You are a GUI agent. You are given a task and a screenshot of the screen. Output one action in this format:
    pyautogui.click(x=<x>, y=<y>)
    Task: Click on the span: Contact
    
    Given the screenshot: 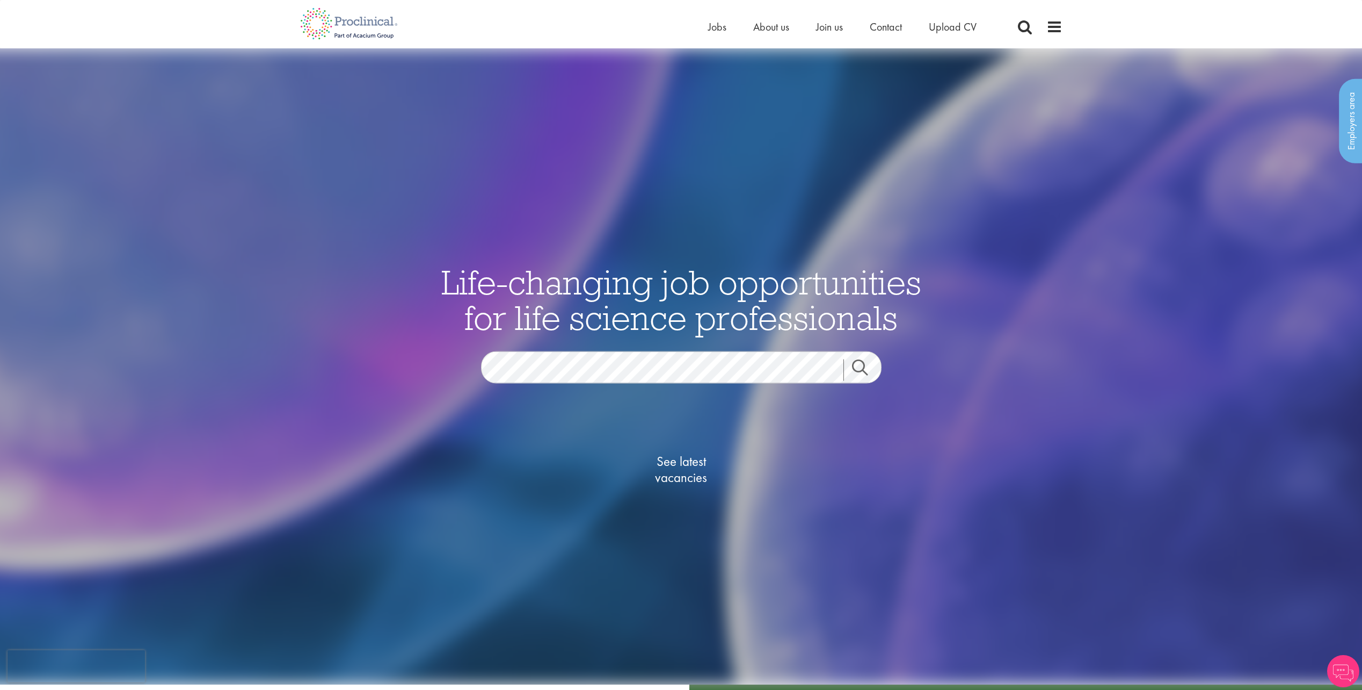 What is the action you would take?
    pyautogui.click(x=886, y=27)
    